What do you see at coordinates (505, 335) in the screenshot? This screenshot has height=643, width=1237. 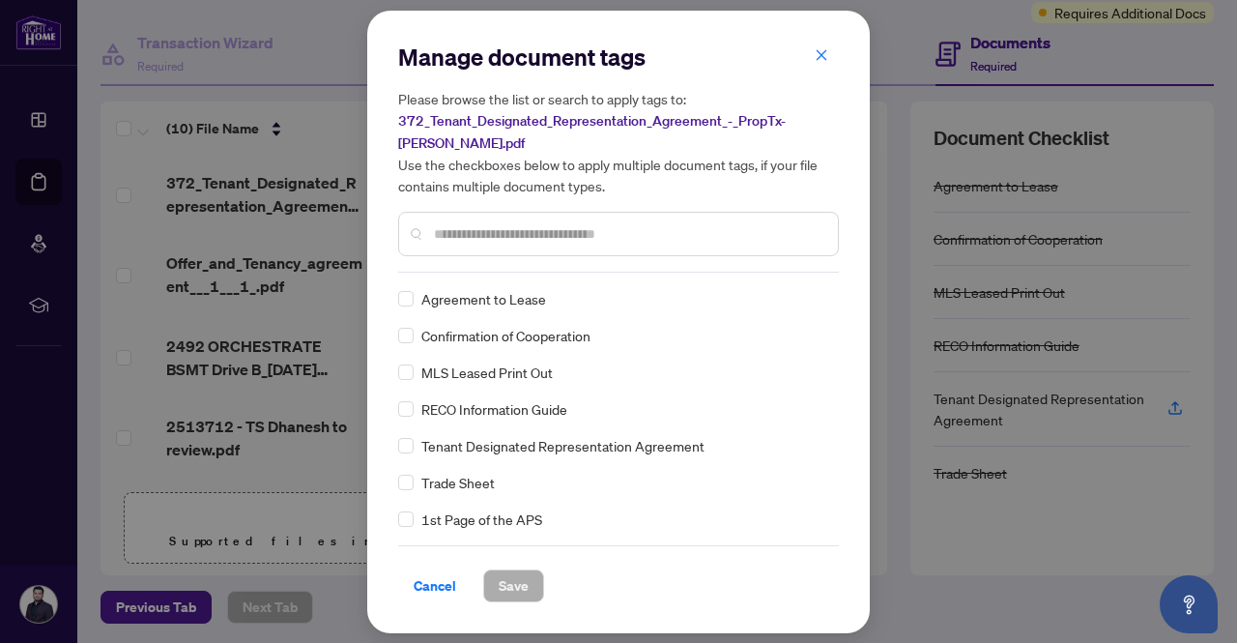 I see `span: Confirmation of Cooperation` at bounding box center [505, 335].